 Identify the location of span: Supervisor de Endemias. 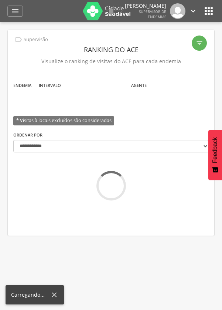
(153, 14).